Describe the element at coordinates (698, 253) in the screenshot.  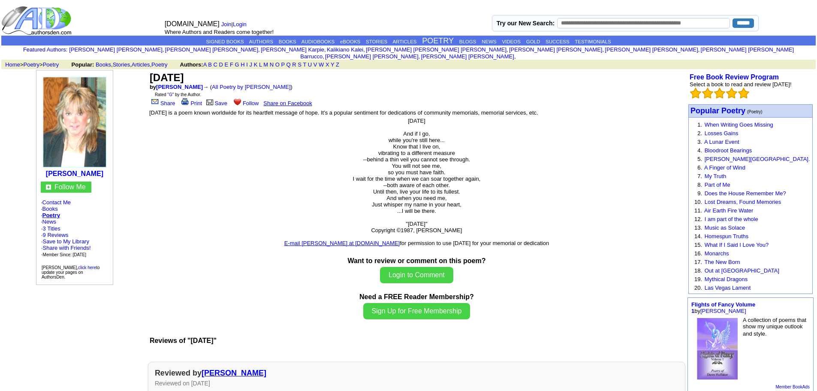
I see `font: 16.` at that location.